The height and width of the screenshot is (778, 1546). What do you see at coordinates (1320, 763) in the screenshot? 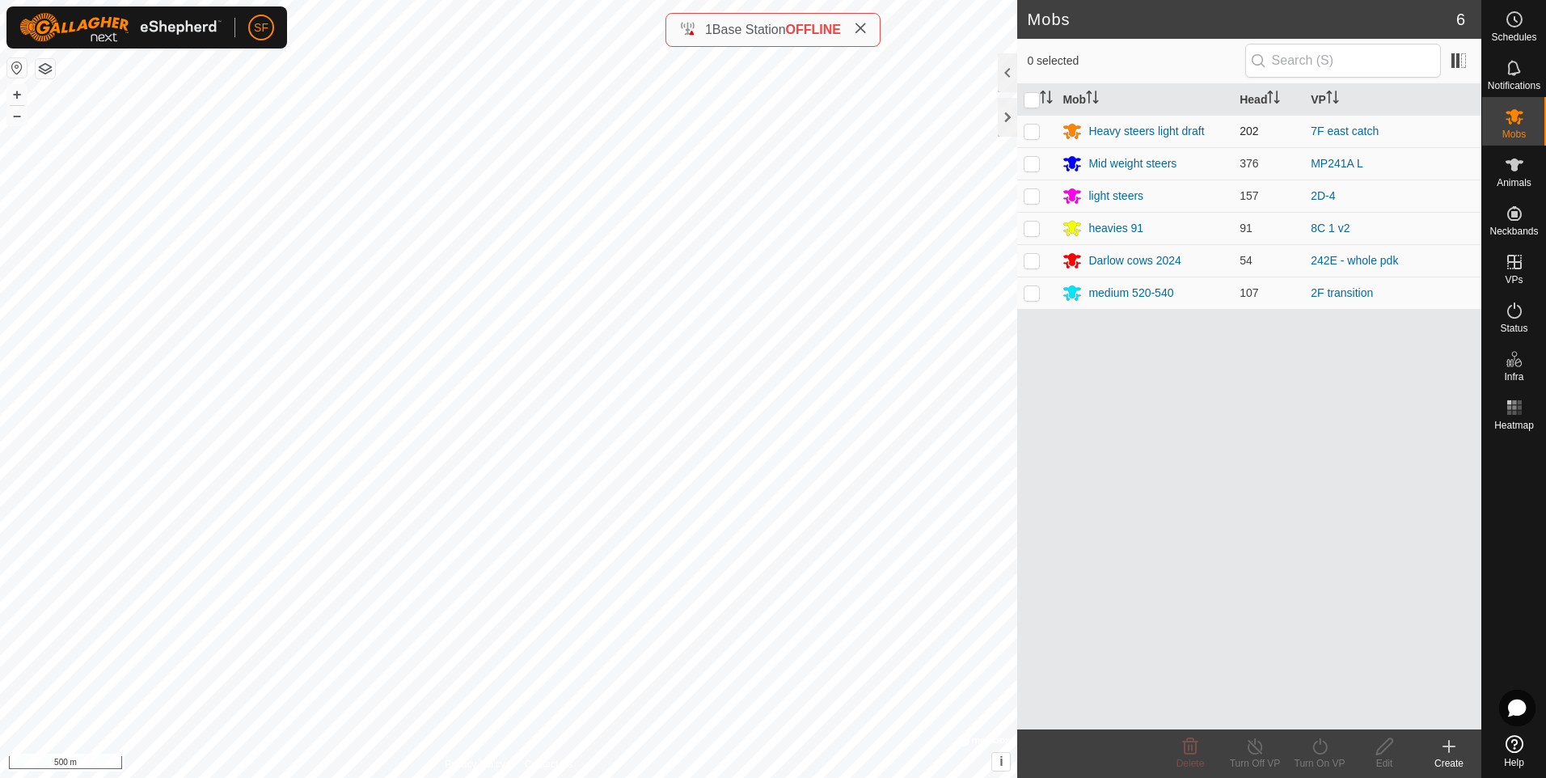
I see `div: Turn On VP` at bounding box center [1320, 763].